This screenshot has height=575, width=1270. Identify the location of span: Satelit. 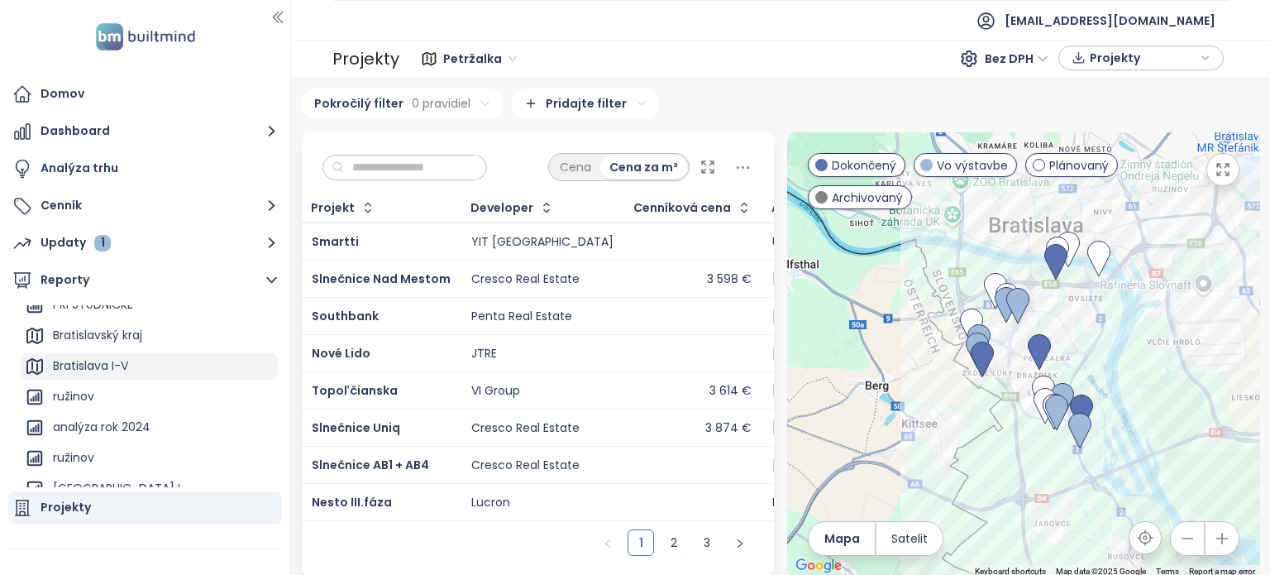
(910, 538).